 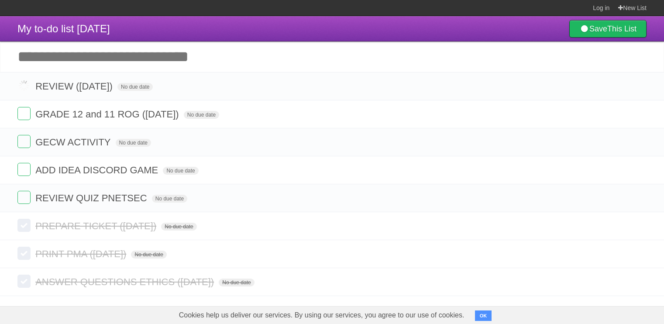 What do you see at coordinates (98, 170) in the screenshot?
I see `span: ADD IDEA DISCORD GAME` at bounding box center [98, 170].